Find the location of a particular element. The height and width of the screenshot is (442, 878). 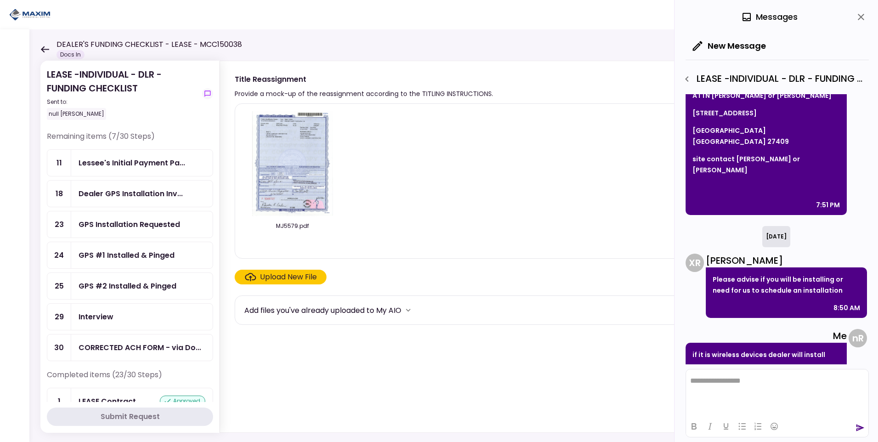

div: Add files you've already uploaded to My AIO is located at coordinates (323, 310).